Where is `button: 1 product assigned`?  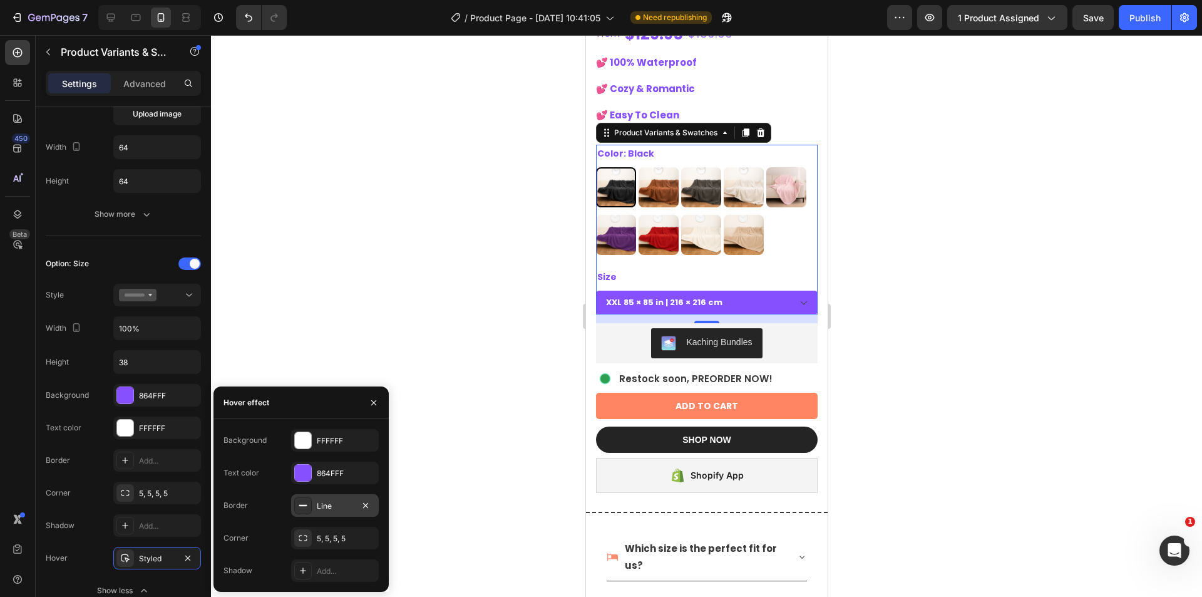
button: 1 product assigned is located at coordinates (1008, 18).